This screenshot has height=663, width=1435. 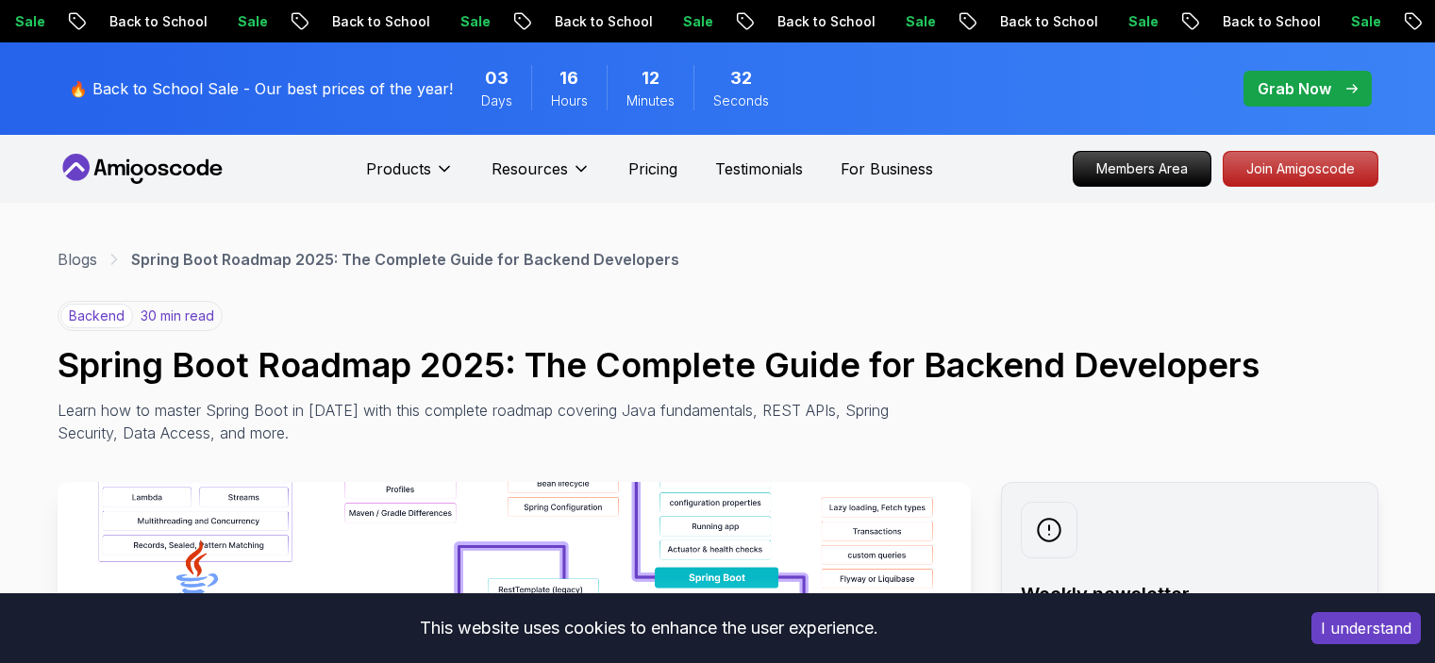 I want to click on span: Minutes, so click(x=650, y=101).